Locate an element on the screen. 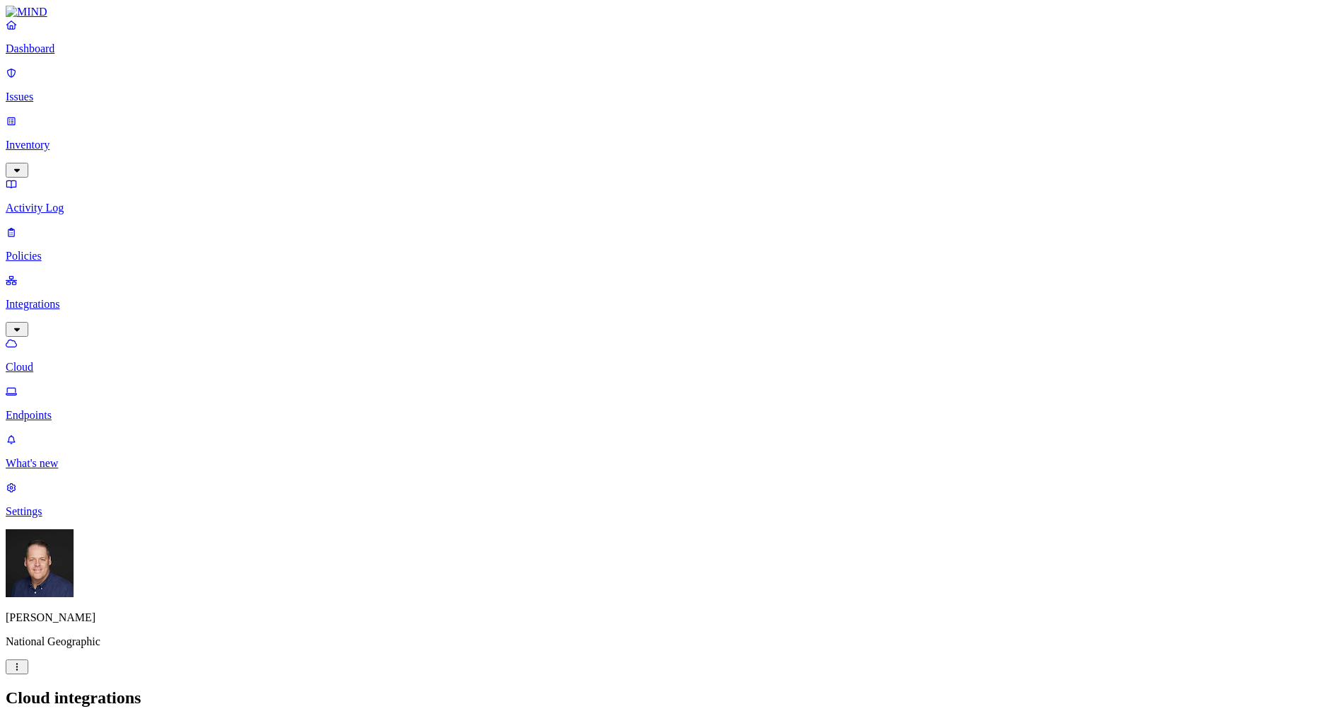 This screenshot has height=721, width=1344. a: Inventory is located at coordinates (672, 145).